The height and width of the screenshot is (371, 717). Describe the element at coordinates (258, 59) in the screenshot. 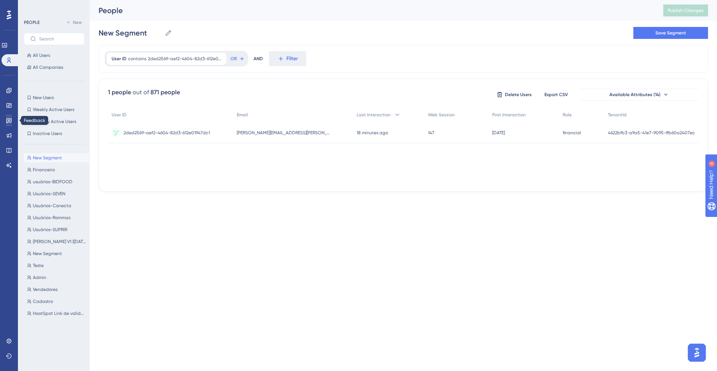

I see `div: AND` at that location.